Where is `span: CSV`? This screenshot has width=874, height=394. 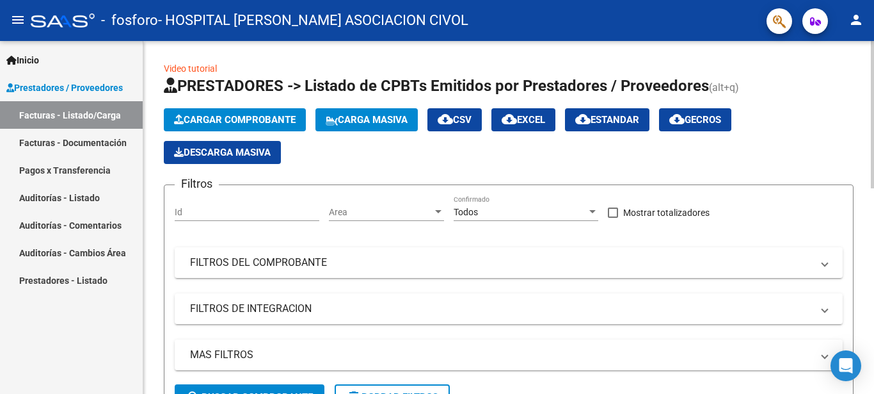 span: CSV is located at coordinates (454, 120).